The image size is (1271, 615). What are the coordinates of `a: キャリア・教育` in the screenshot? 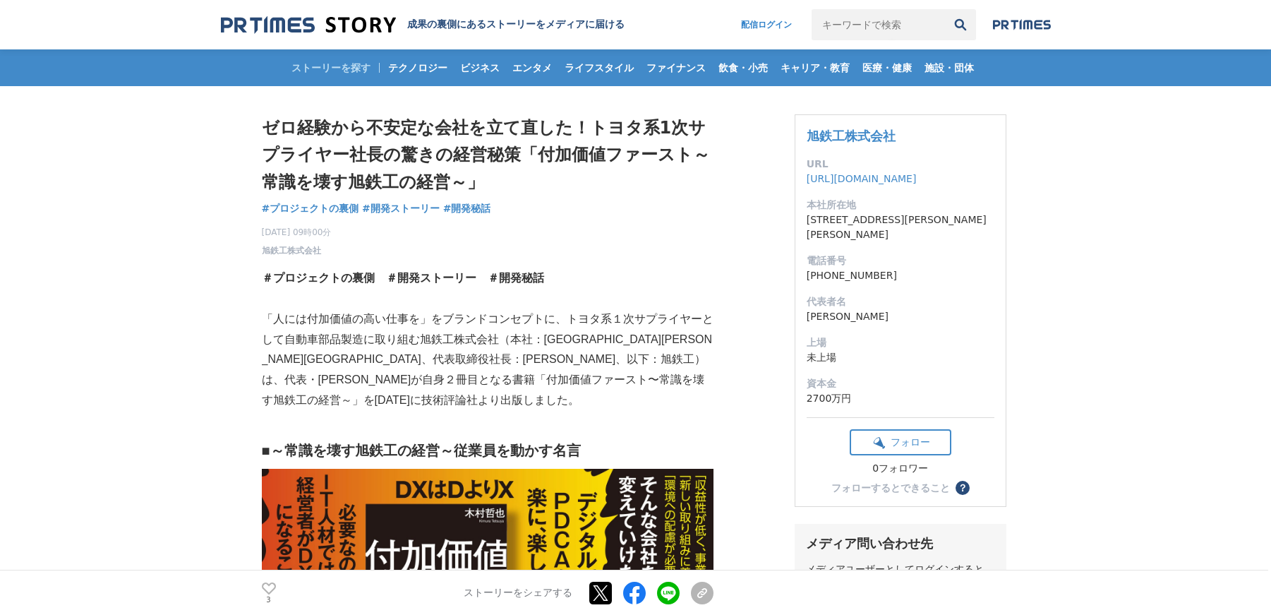 It's located at (815, 68).